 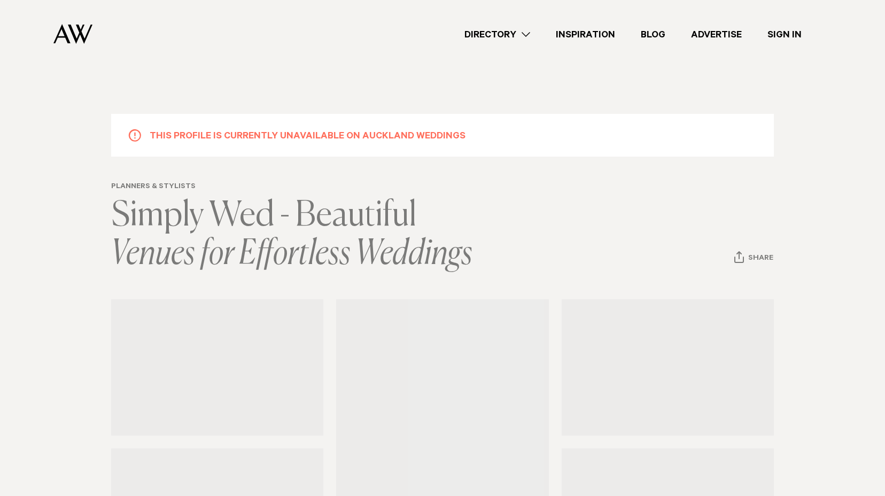 What do you see at coordinates (585, 34) in the screenshot?
I see `a: Inspiration` at bounding box center [585, 34].